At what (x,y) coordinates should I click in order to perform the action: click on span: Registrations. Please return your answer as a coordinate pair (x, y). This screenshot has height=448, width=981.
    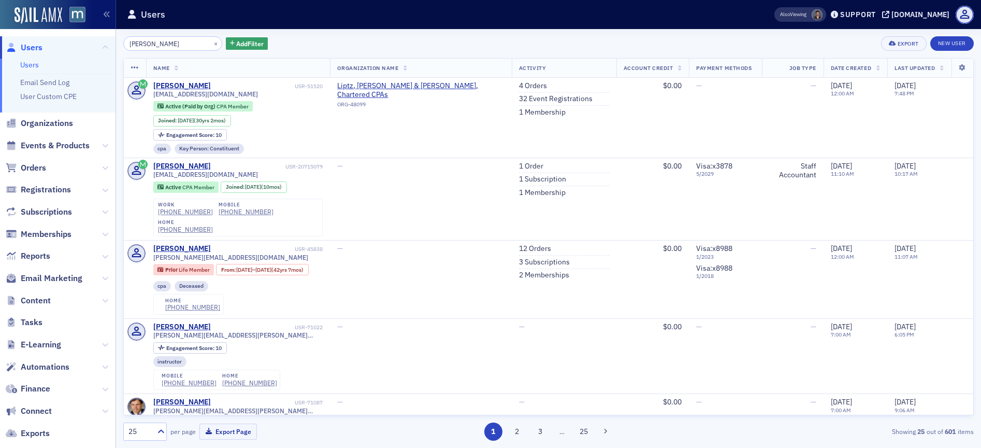
    Looking at the image, I should click on (46, 190).